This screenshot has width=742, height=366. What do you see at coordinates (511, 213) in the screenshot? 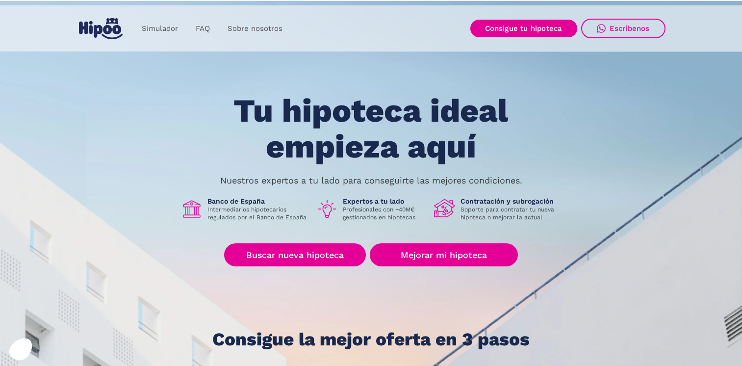
I see `p: Soporte para contratar tu nueva hipoteca o mejorar la actual` at bounding box center [511, 213].